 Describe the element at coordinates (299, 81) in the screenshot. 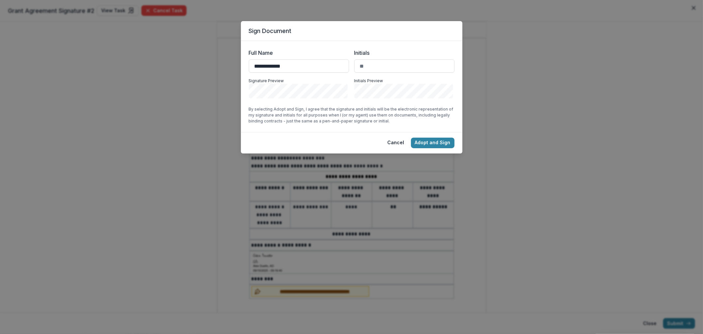

I see `p: Signature Preview` at that location.